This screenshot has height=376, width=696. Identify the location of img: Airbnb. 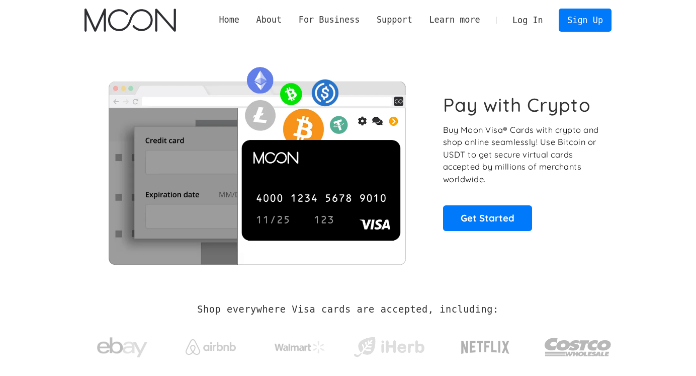
(211, 346).